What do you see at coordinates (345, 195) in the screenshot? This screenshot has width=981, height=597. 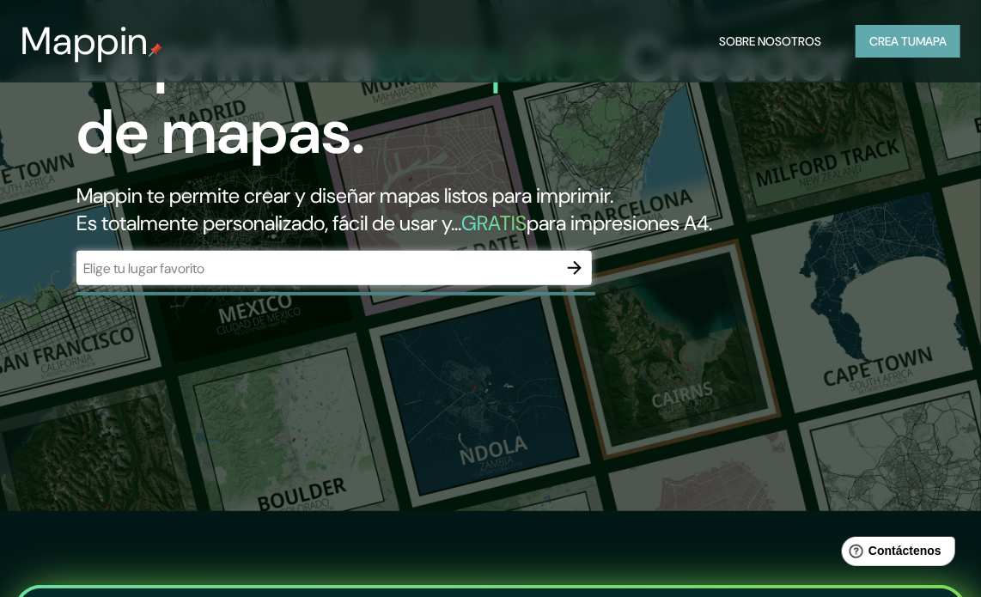 I see `font: Mappin te permite crear y diseñar mapas listos para imprimir.` at bounding box center [345, 195].